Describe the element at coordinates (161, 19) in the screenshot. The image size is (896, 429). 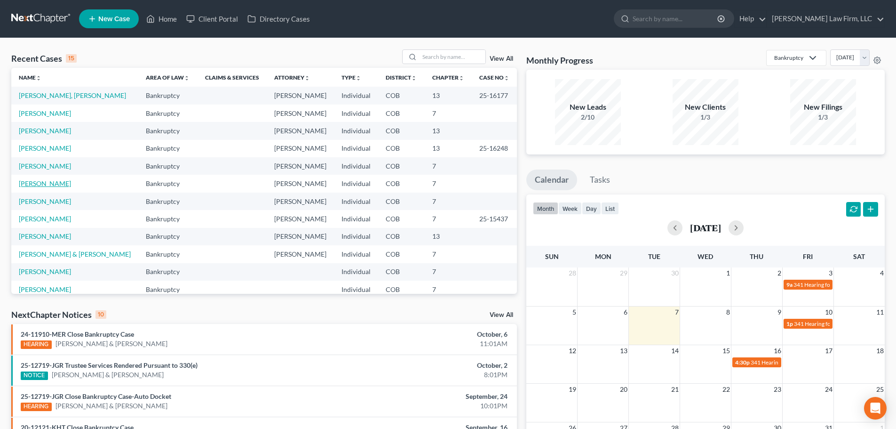
I see `a: Home` at that location.